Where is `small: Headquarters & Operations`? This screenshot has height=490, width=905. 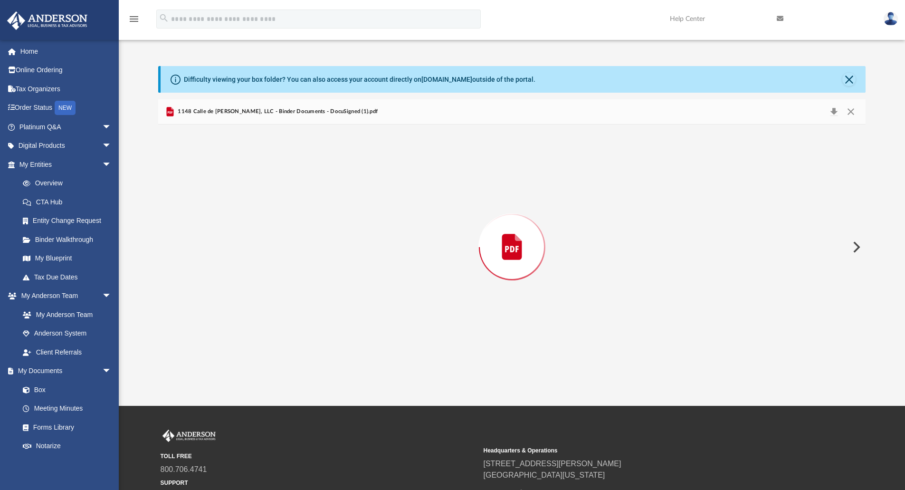
small: Headquarters & Operations is located at coordinates (642, 450).